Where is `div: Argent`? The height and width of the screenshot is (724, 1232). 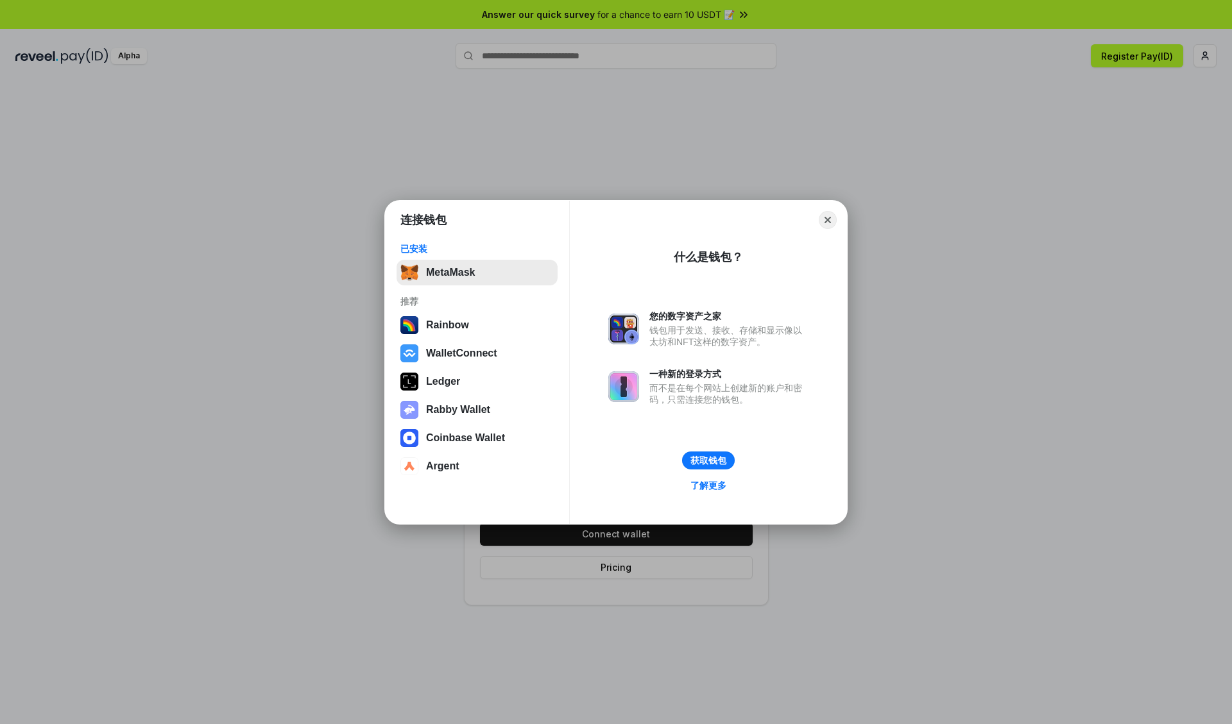 div: Argent is located at coordinates (443, 466).